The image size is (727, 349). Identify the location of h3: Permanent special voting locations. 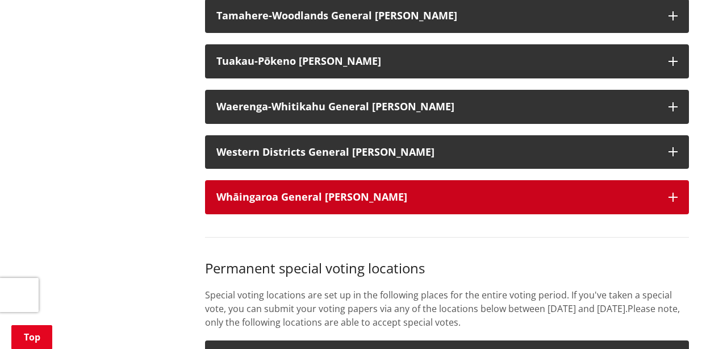
(447, 268).